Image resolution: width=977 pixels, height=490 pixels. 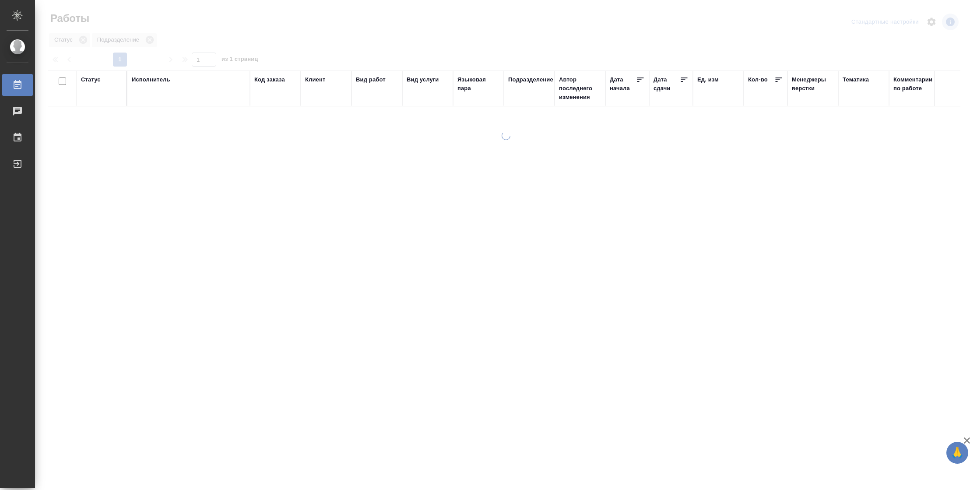 What do you see at coordinates (708, 80) in the screenshot?
I see `div: Ед. изм` at bounding box center [708, 80].